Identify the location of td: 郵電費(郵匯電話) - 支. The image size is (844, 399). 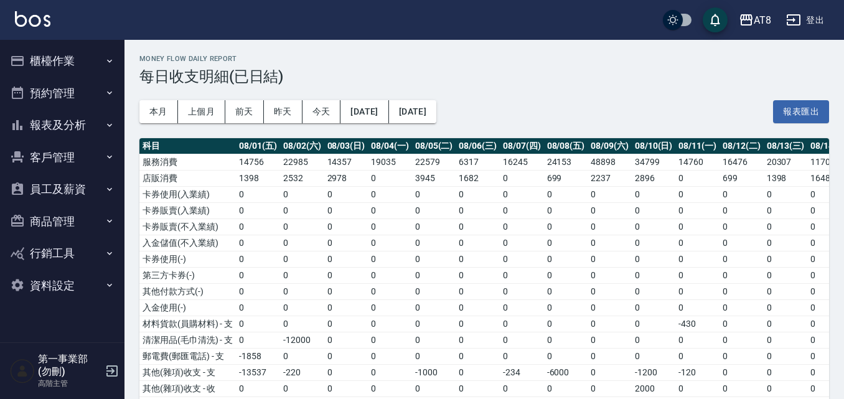
(187, 356).